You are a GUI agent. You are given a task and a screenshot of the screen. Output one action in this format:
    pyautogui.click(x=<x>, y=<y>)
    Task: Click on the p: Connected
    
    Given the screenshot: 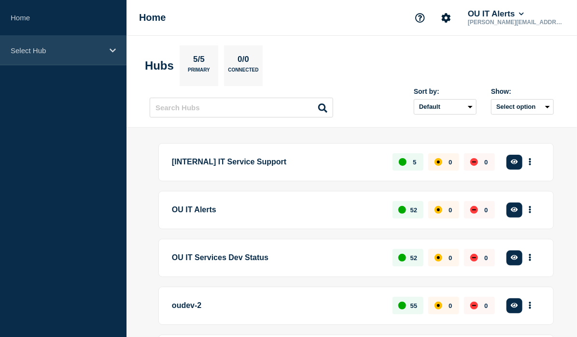 What is the action you would take?
    pyautogui.click(x=243, y=72)
    